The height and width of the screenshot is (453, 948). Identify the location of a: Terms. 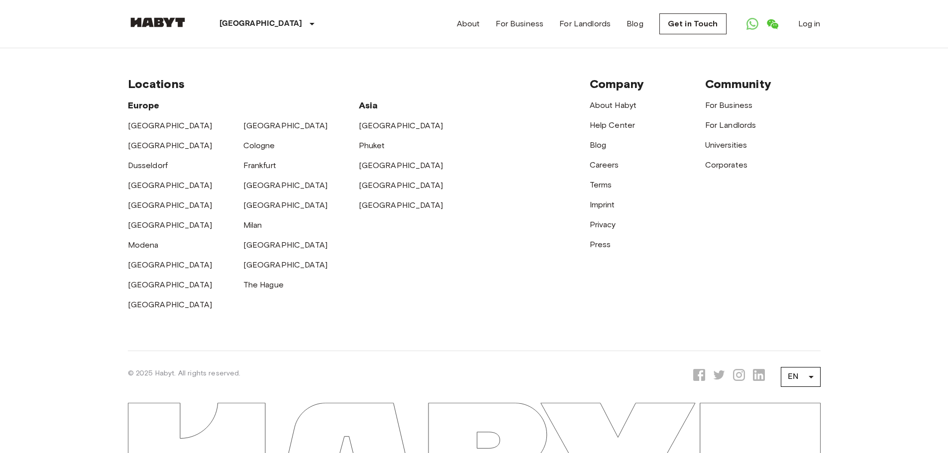
(600, 185).